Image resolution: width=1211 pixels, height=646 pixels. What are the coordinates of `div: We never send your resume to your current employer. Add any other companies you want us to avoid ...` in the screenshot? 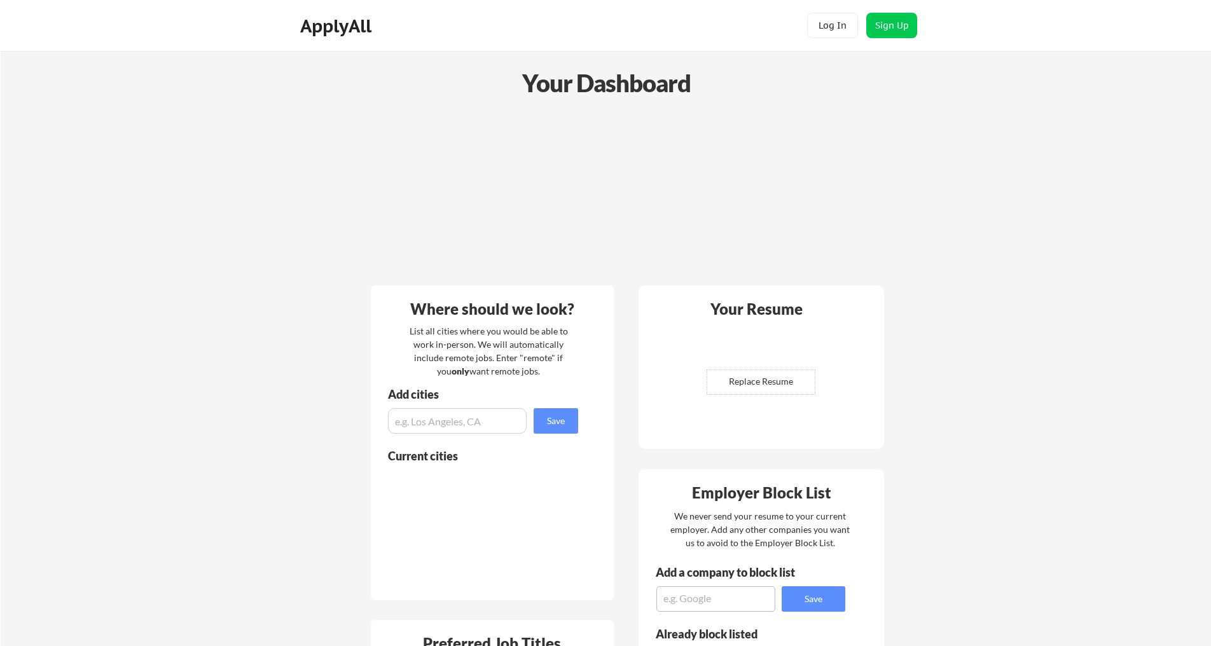 It's located at (760, 529).